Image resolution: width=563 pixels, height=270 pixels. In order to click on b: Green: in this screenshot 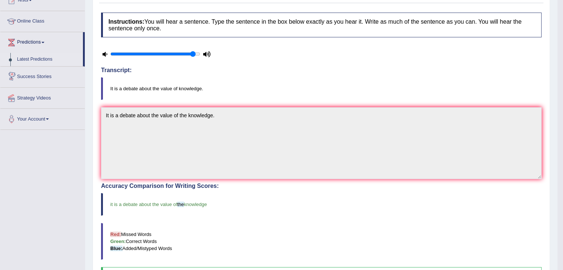, I will do `click(118, 241)`.